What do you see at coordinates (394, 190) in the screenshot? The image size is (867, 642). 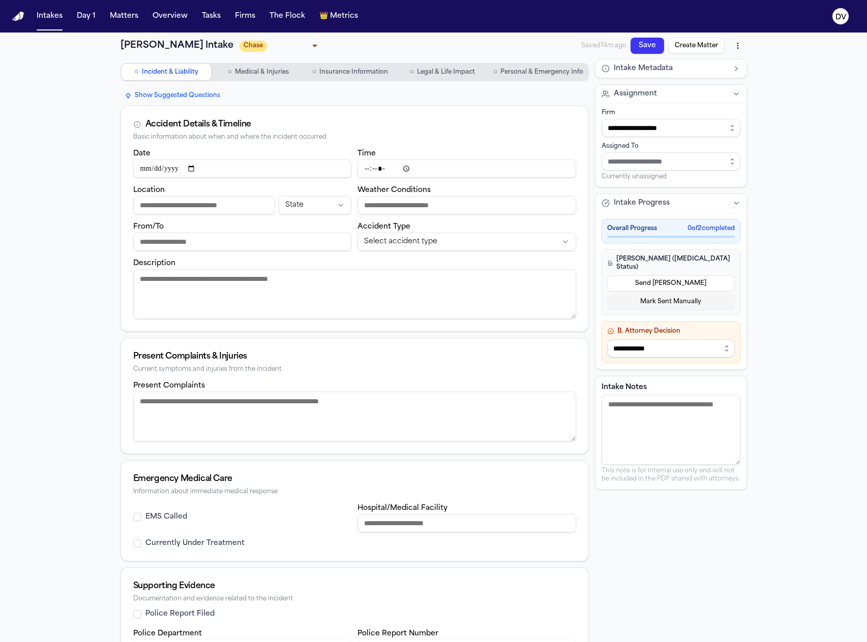 I see `label: Weather Conditions` at bounding box center [394, 190].